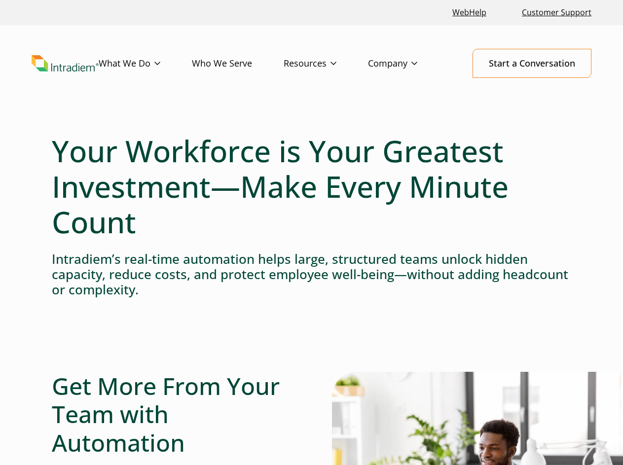 This screenshot has height=465, width=623. I want to click on a: Resources, so click(326, 64).